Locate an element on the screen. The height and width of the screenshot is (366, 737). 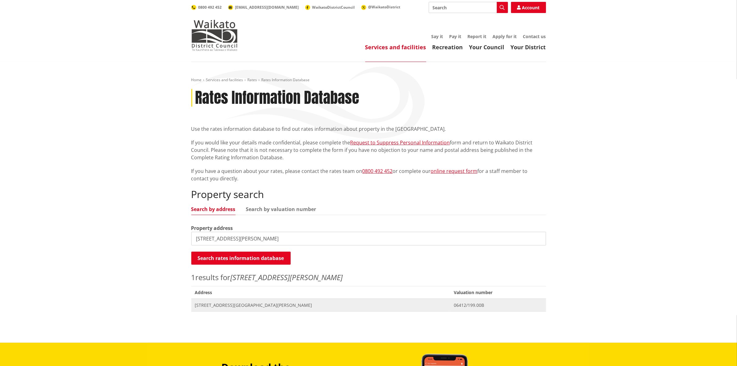
a: online request form is located at coordinates (454, 171).